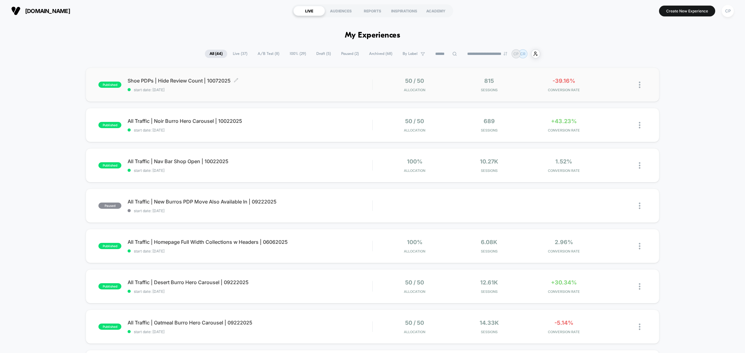 This screenshot has height=353, width=745. Describe the element at coordinates (350, 54) in the screenshot. I see `span: Paused ( 2 )` at that location.